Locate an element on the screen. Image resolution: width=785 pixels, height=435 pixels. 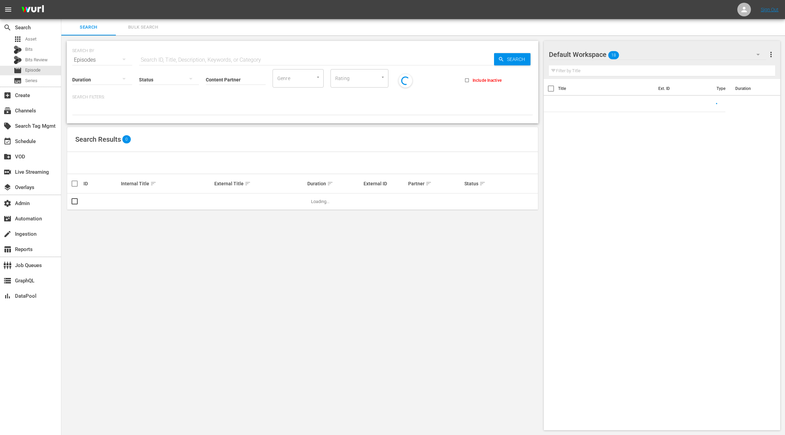
div: Status is located at coordinates (482, 184).